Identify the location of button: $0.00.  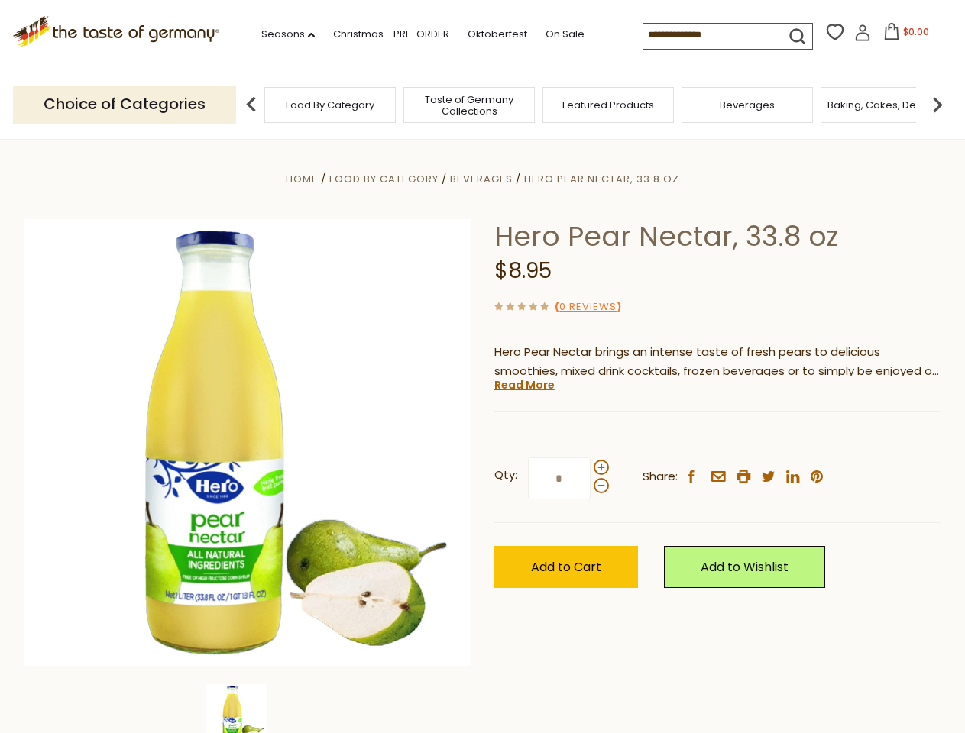
(906, 34).